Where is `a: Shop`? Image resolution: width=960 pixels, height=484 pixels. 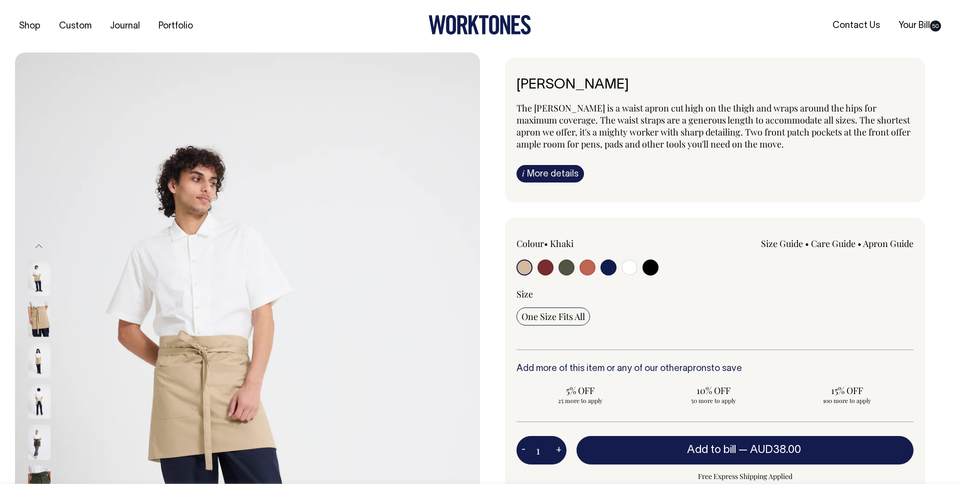 a: Shop is located at coordinates (29, 26).